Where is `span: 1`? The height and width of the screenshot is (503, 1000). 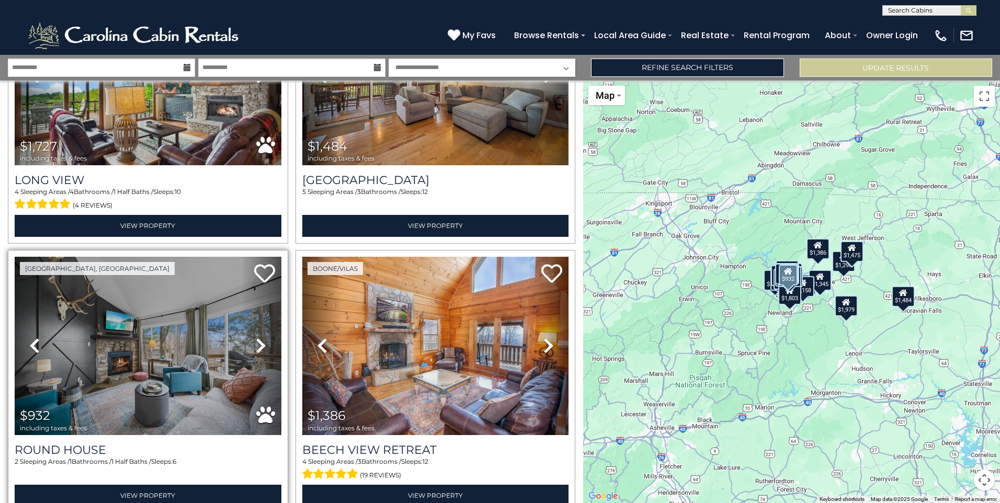
span: 1 is located at coordinates (71, 461).